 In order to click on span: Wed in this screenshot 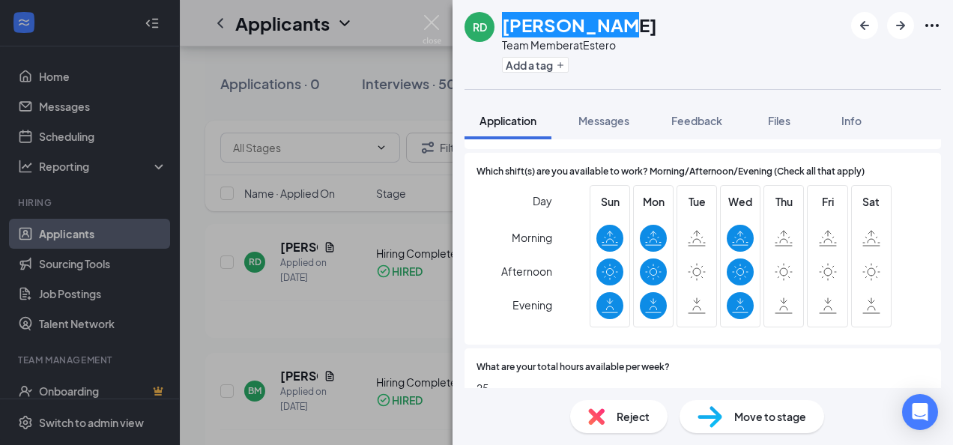, I will do `click(740, 201)`.